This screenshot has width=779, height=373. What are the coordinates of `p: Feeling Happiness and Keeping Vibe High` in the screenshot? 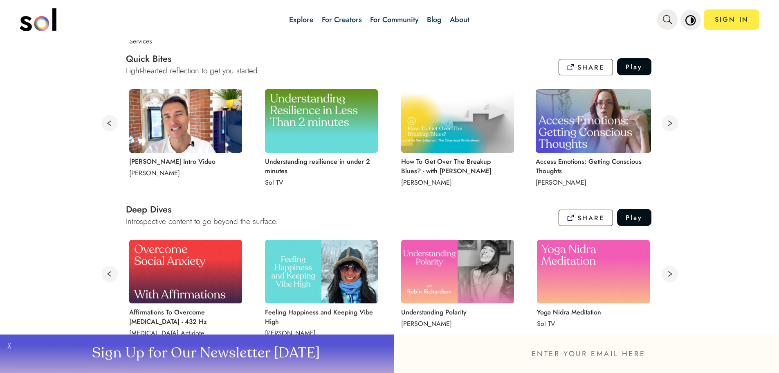 It's located at (320, 317).